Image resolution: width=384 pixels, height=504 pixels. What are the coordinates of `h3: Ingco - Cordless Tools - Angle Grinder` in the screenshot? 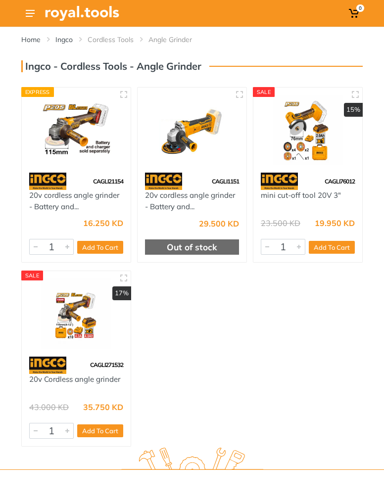 It's located at (111, 66).